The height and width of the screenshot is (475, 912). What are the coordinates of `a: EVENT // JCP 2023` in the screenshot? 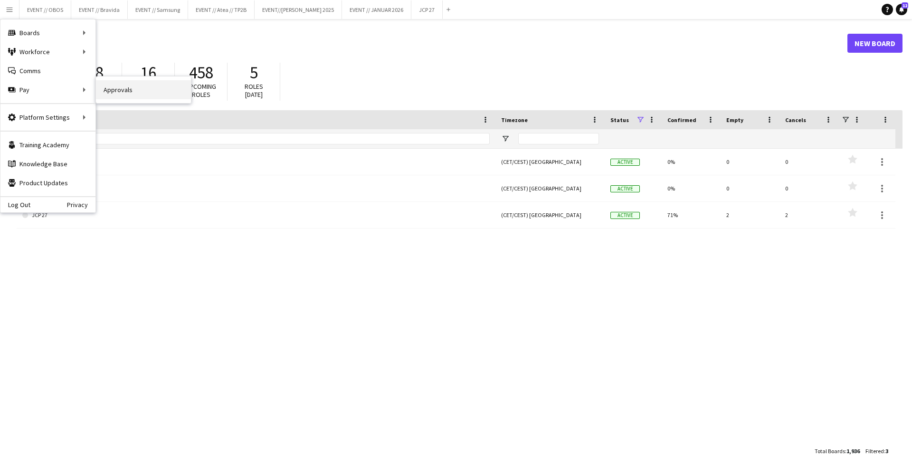 It's located at (256, 189).